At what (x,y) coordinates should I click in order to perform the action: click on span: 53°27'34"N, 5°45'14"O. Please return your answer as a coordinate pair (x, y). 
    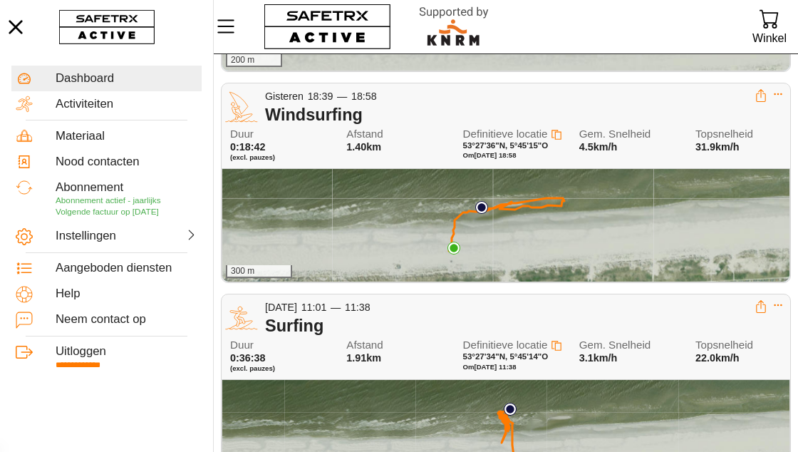
    Looking at the image, I should click on (506, 356).